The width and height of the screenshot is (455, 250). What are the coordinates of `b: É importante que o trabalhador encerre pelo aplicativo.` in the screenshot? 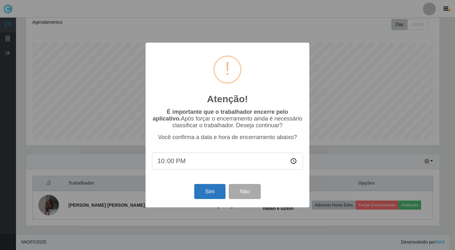 It's located at (220, 115).